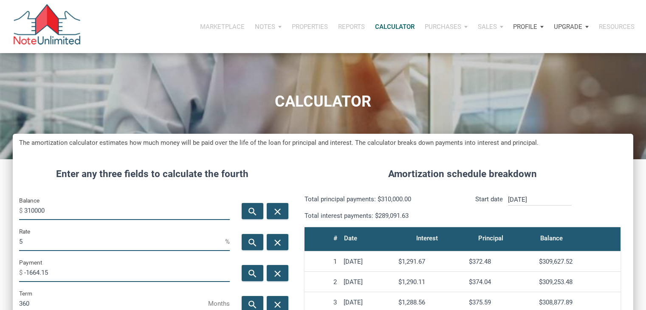  I want to click on label: Payment, so click(31, 262).